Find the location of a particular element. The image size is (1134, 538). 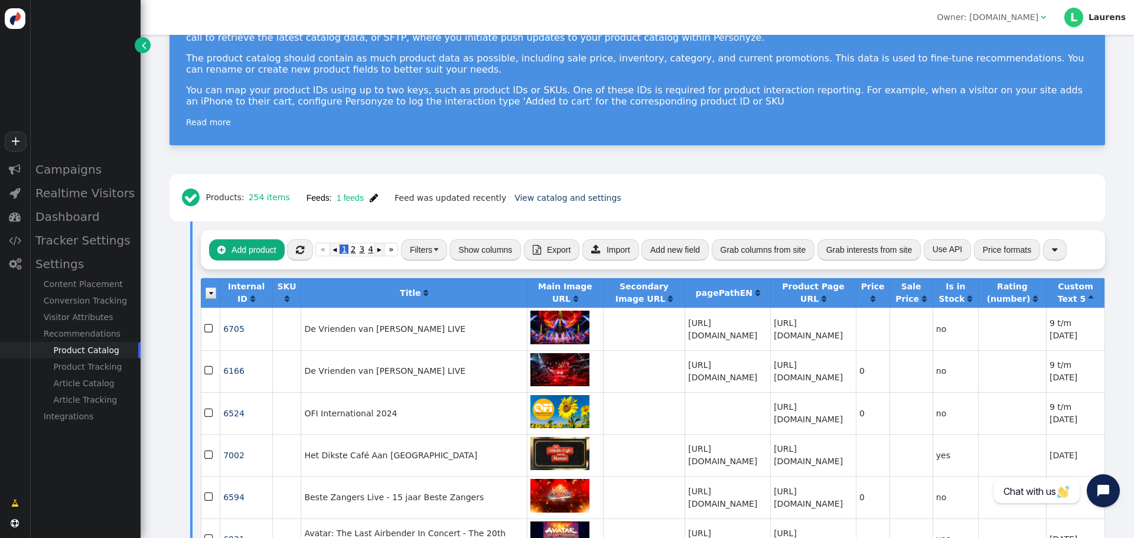

span: 2 is located at coordinates (353, 249).